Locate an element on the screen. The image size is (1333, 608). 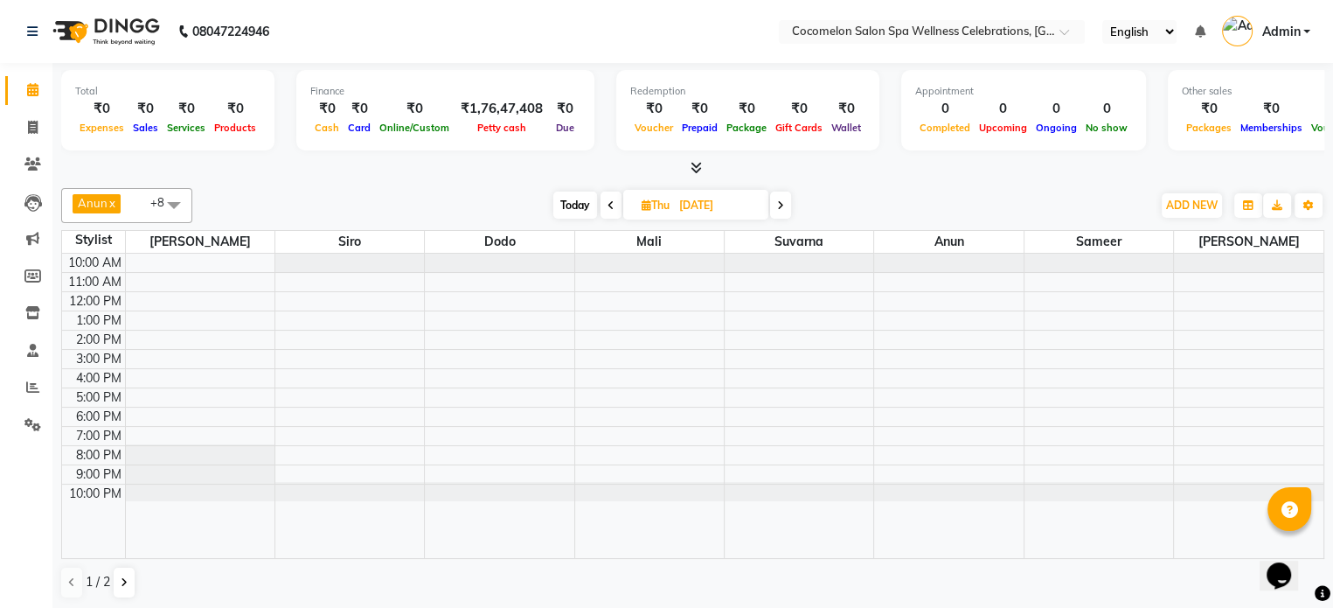
div: 7:00 PM is located at coordinates (99, 435).